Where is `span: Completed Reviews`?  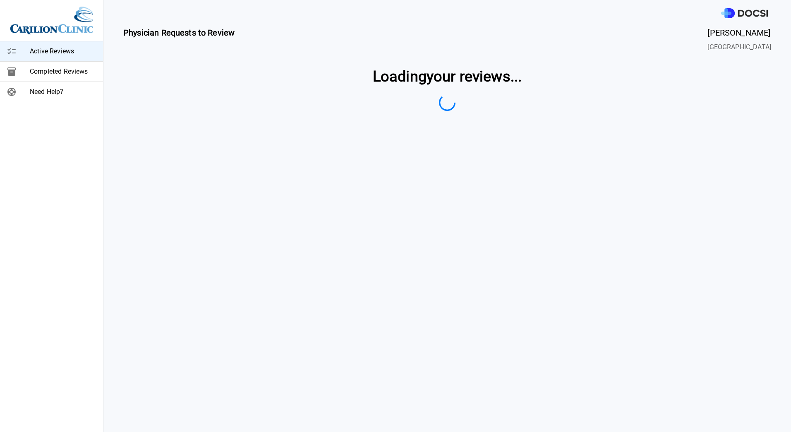
span: Completed Reviews is located at coordinates (63, 72).